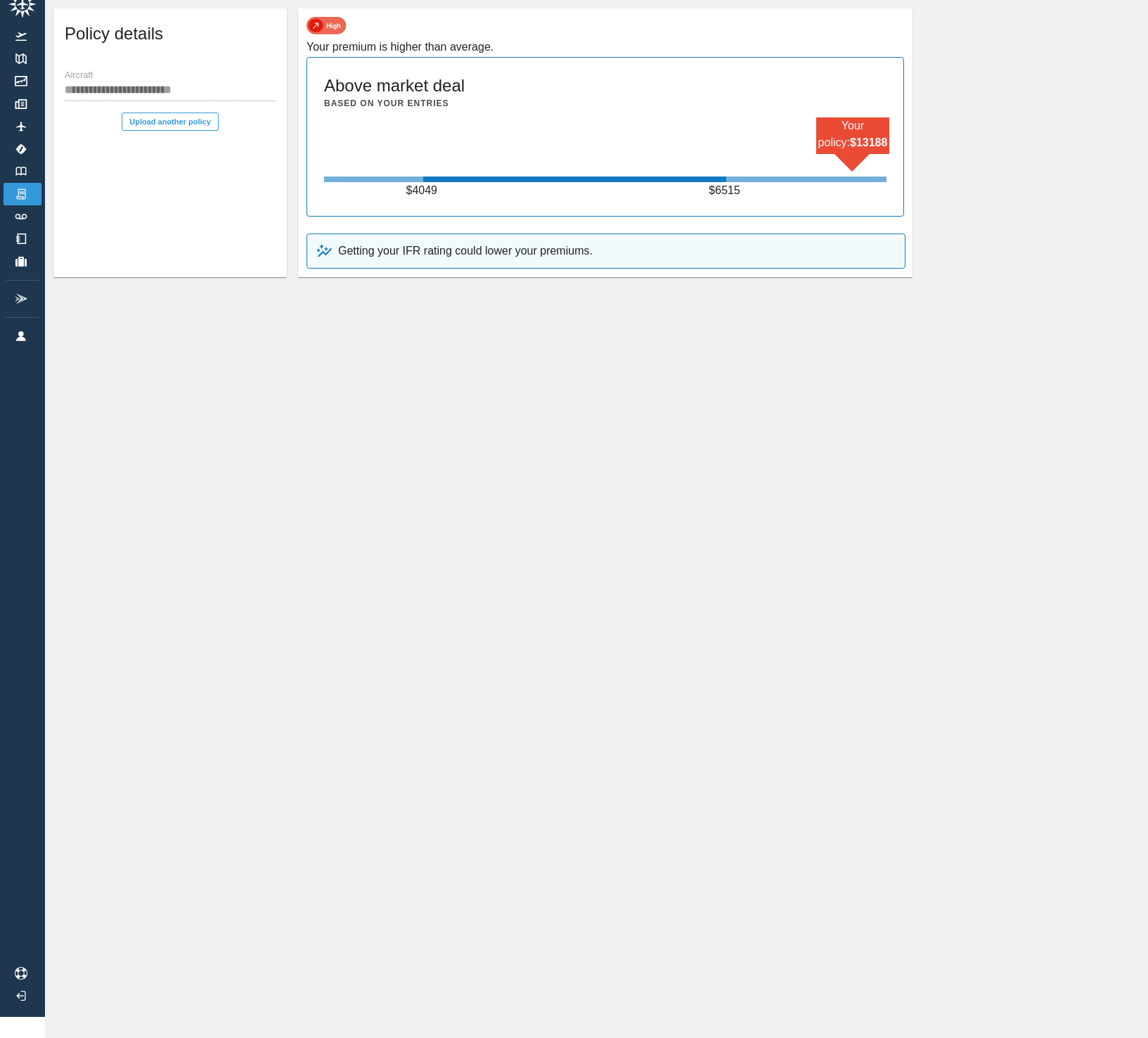 The height and width of the screenshot is (1038, 1148). What do you see at coordinates (79, 76) in the screenshot?
I see `label: Aircraft` at bounding box center [79, 76].